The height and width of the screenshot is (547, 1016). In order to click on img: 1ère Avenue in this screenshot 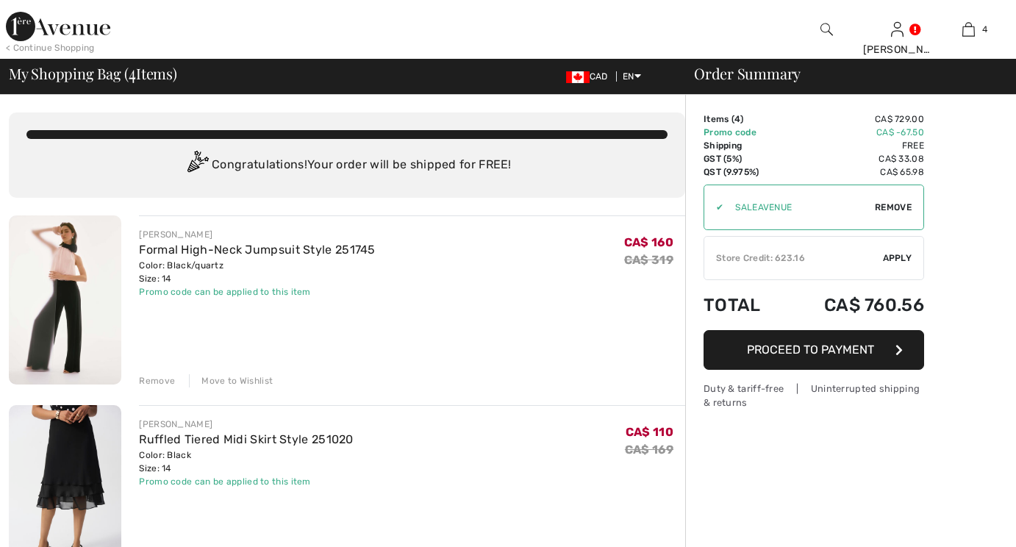, I will do `click(58, 26)`.